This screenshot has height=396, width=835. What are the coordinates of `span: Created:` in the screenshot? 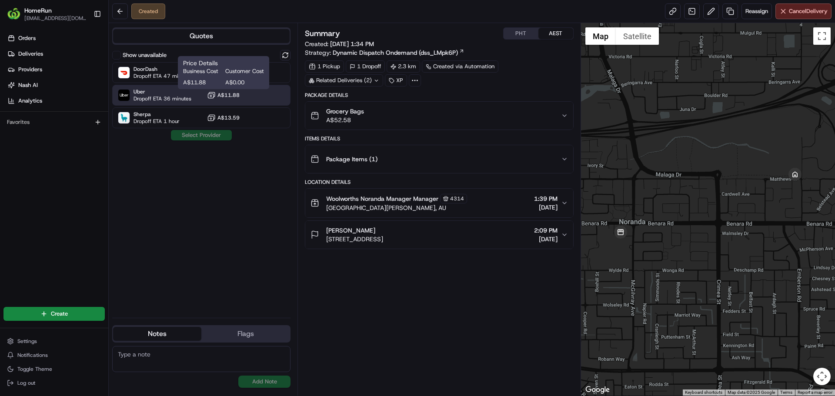 It's located at (339, 44).